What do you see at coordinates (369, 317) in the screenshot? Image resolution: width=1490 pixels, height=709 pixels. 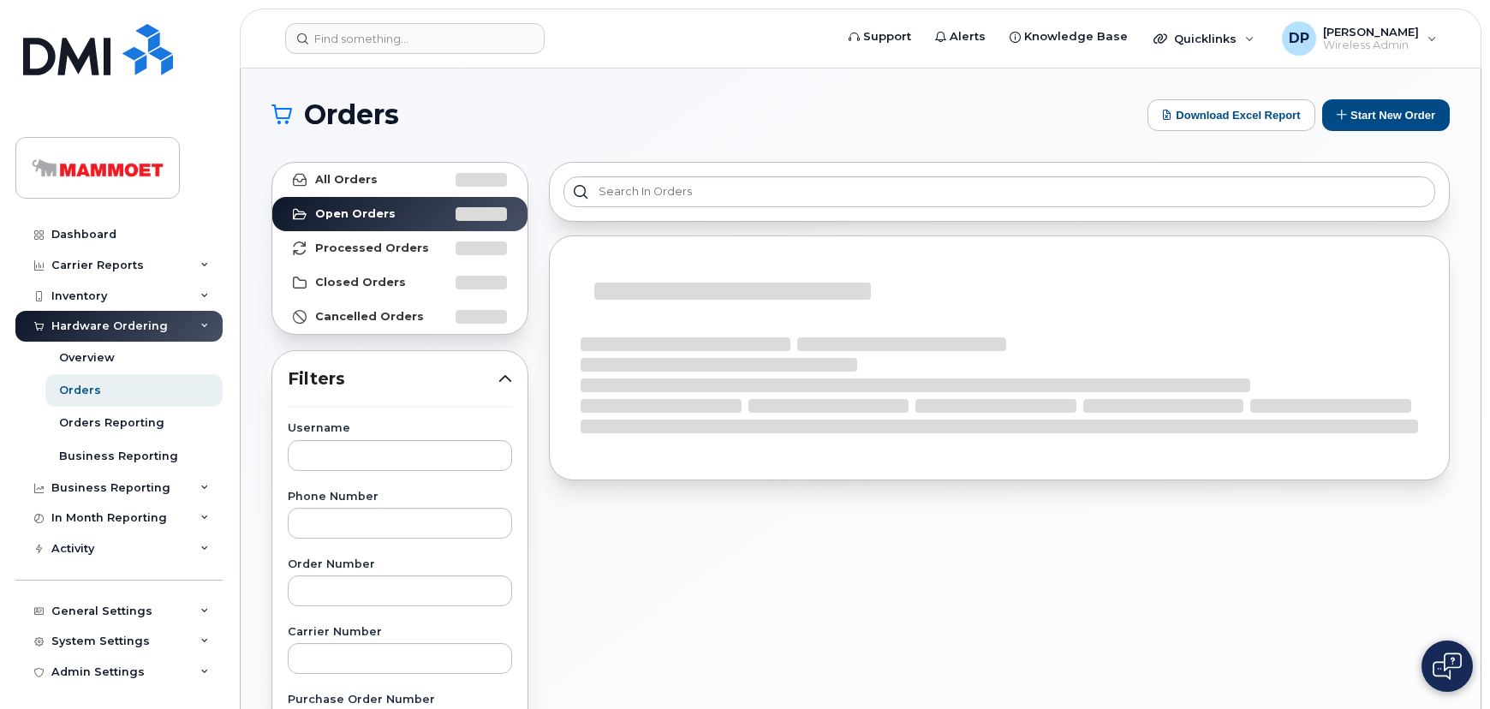 I see `strong: Cancelled Orders` at bounding box center [369, 317].